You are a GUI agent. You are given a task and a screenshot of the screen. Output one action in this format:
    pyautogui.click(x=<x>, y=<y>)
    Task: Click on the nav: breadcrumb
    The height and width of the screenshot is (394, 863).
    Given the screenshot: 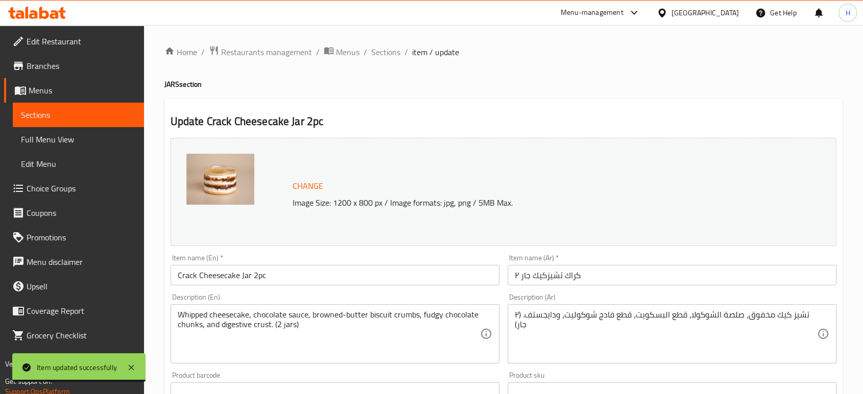 What is the action you would take?
    pyautogui.click(x=503, y=52)
    